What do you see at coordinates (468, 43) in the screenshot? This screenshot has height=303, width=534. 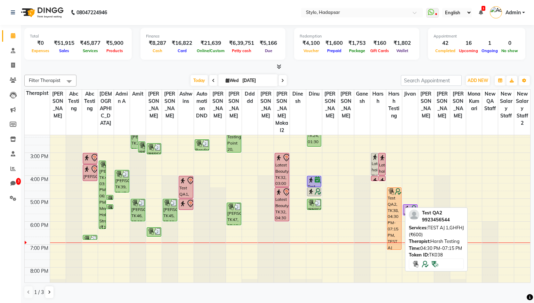 I see `div: 16` at bounding box center [468, 43].